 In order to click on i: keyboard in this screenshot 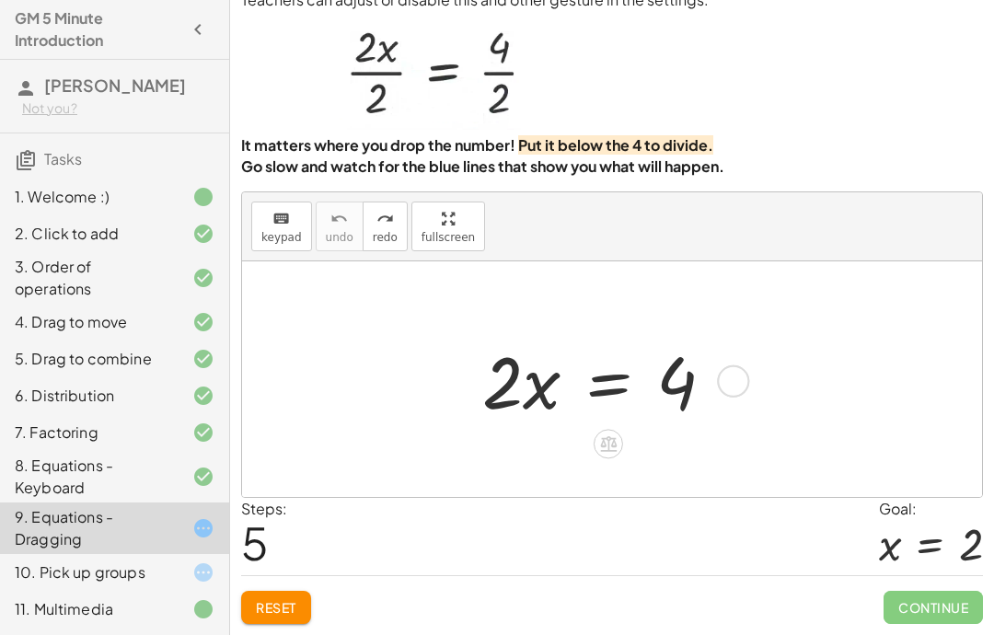, I will do `click(281, 219)`.